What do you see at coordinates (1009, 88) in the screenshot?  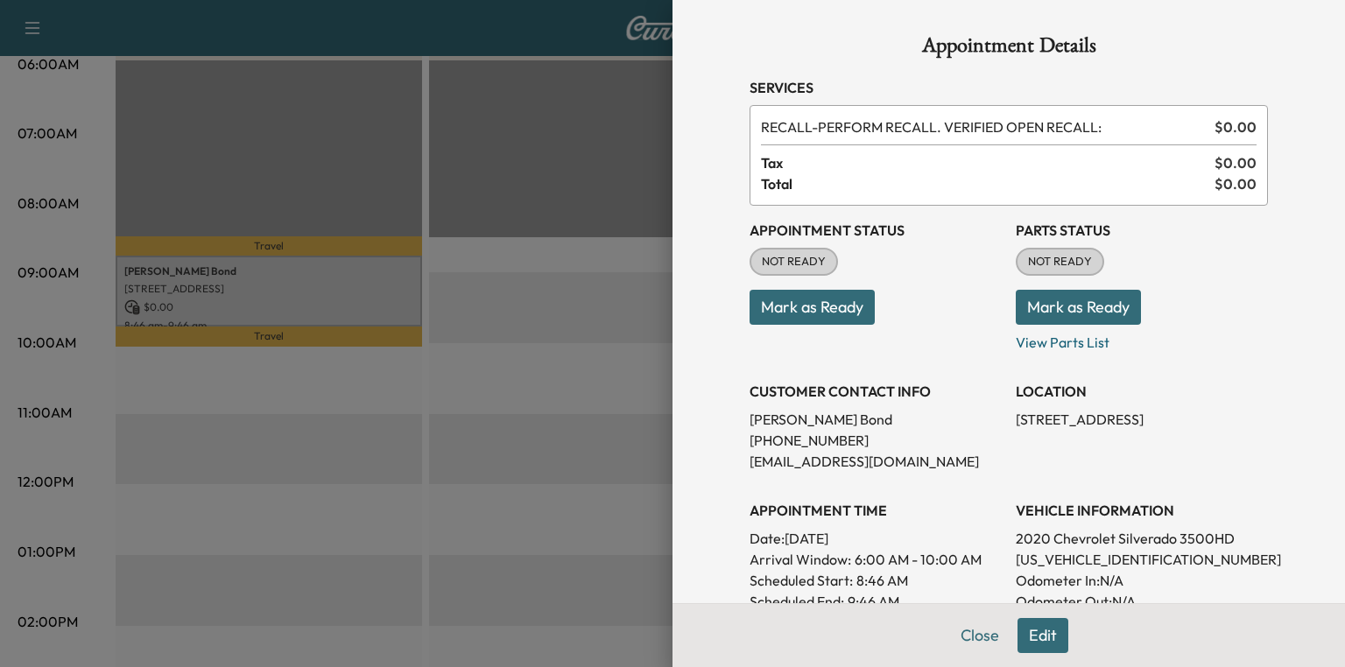 I see `h3: Services` at bounding box center [1009, 88].